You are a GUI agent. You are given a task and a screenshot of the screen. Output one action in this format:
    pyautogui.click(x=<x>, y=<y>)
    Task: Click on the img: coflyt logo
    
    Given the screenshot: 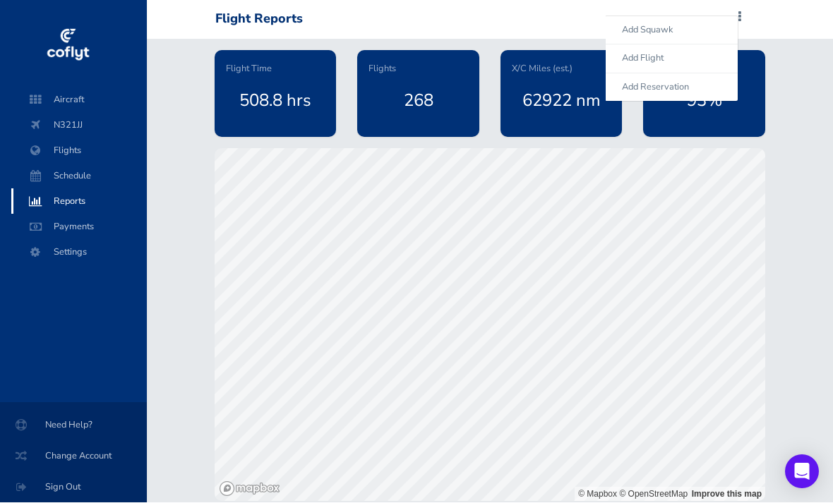 What is the action you would take?
    pyautogui.click(x=68, y=46)
    